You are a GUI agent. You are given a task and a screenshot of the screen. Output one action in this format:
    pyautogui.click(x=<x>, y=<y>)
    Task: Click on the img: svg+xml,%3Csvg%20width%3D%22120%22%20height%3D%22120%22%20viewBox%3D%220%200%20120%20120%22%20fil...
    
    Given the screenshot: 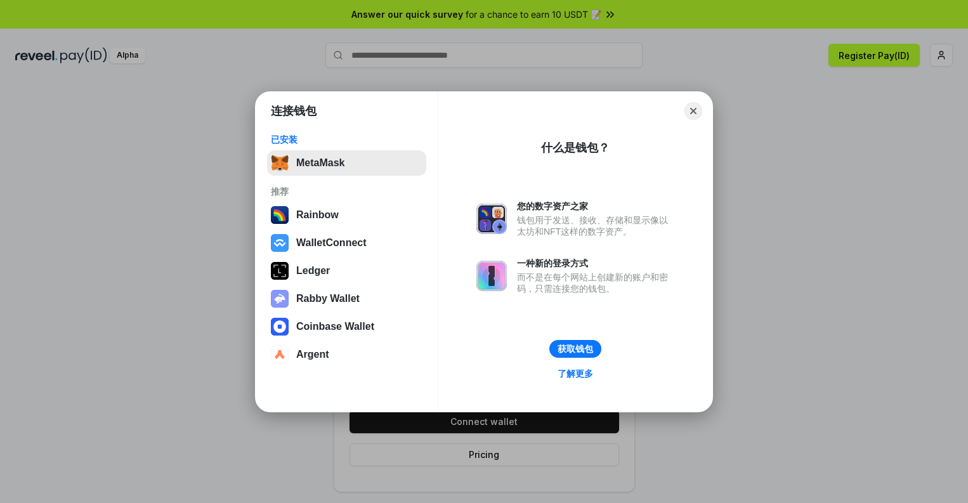 What is the action you would take?
    pyautogui.click(x=280, y=215)
    